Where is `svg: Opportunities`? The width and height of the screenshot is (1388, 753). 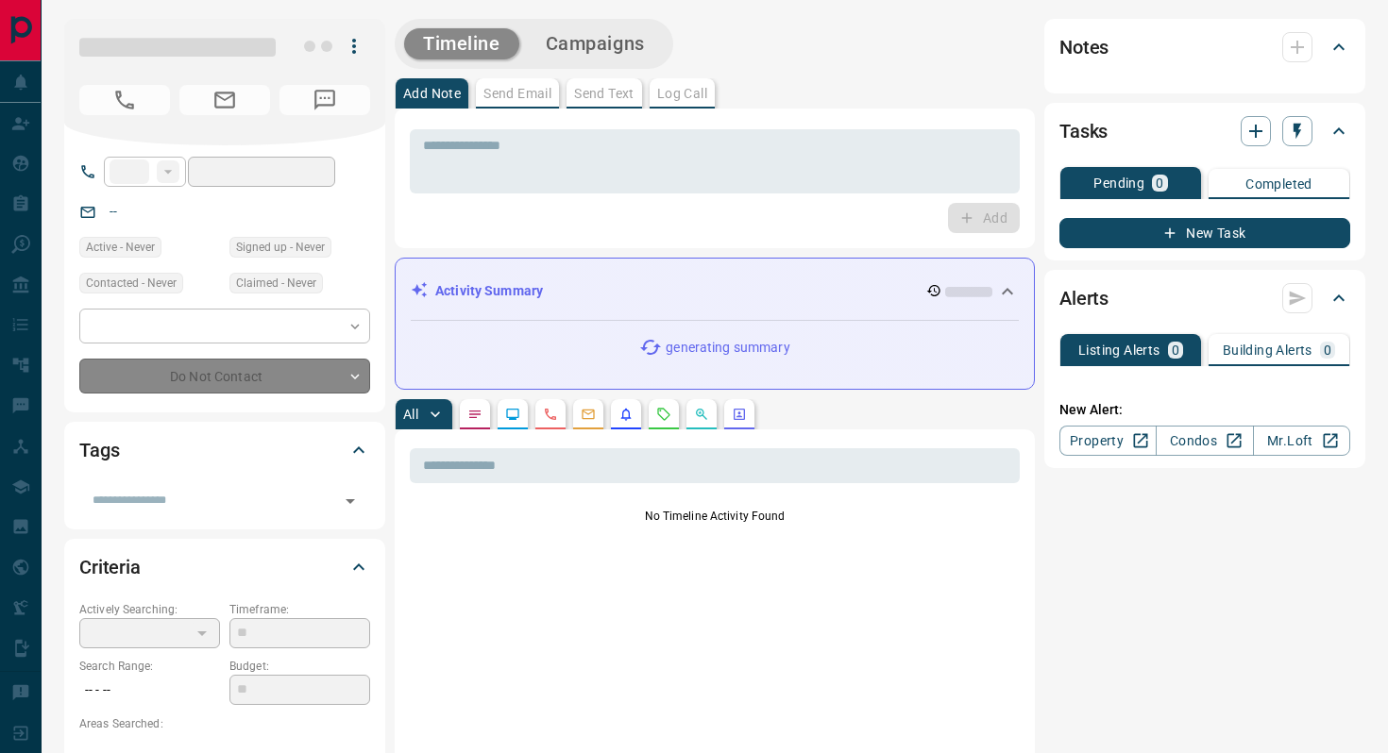
svg: Opportunities is located at coordinates (701, 414).